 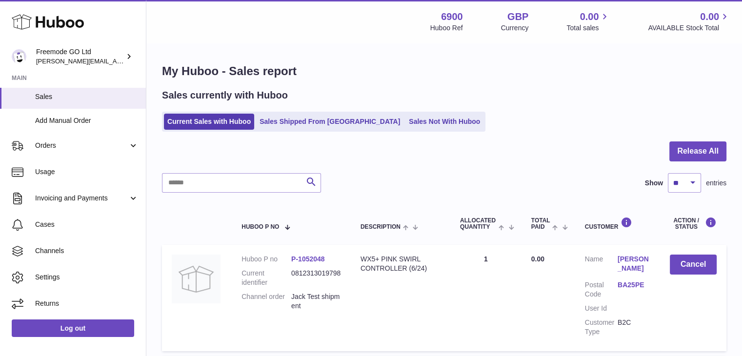 I want to click on dt: Postal Code, so click(x=601, y=290).